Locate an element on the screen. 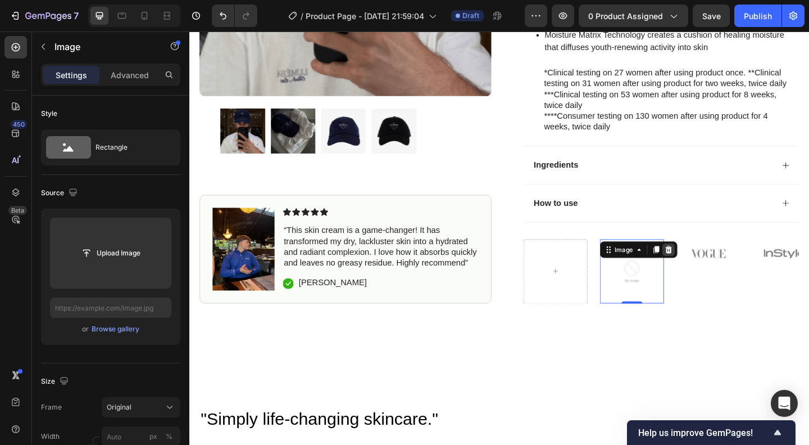  p: *Clinical testing on 27 women after using product once. **Clinical testing on 31 women after usin... is located at coordinates (522, 51).